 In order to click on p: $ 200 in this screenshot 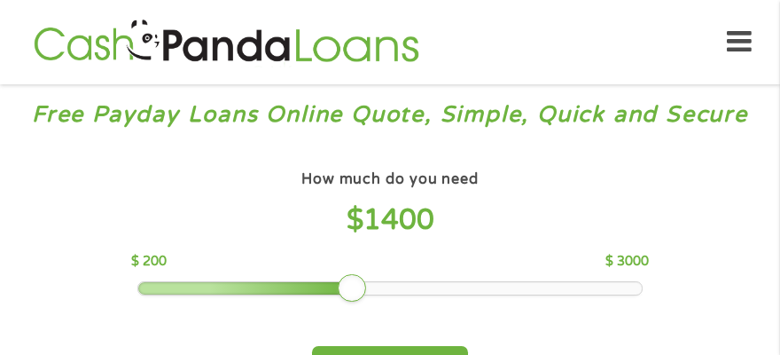, I will do `click(149, 261)`.